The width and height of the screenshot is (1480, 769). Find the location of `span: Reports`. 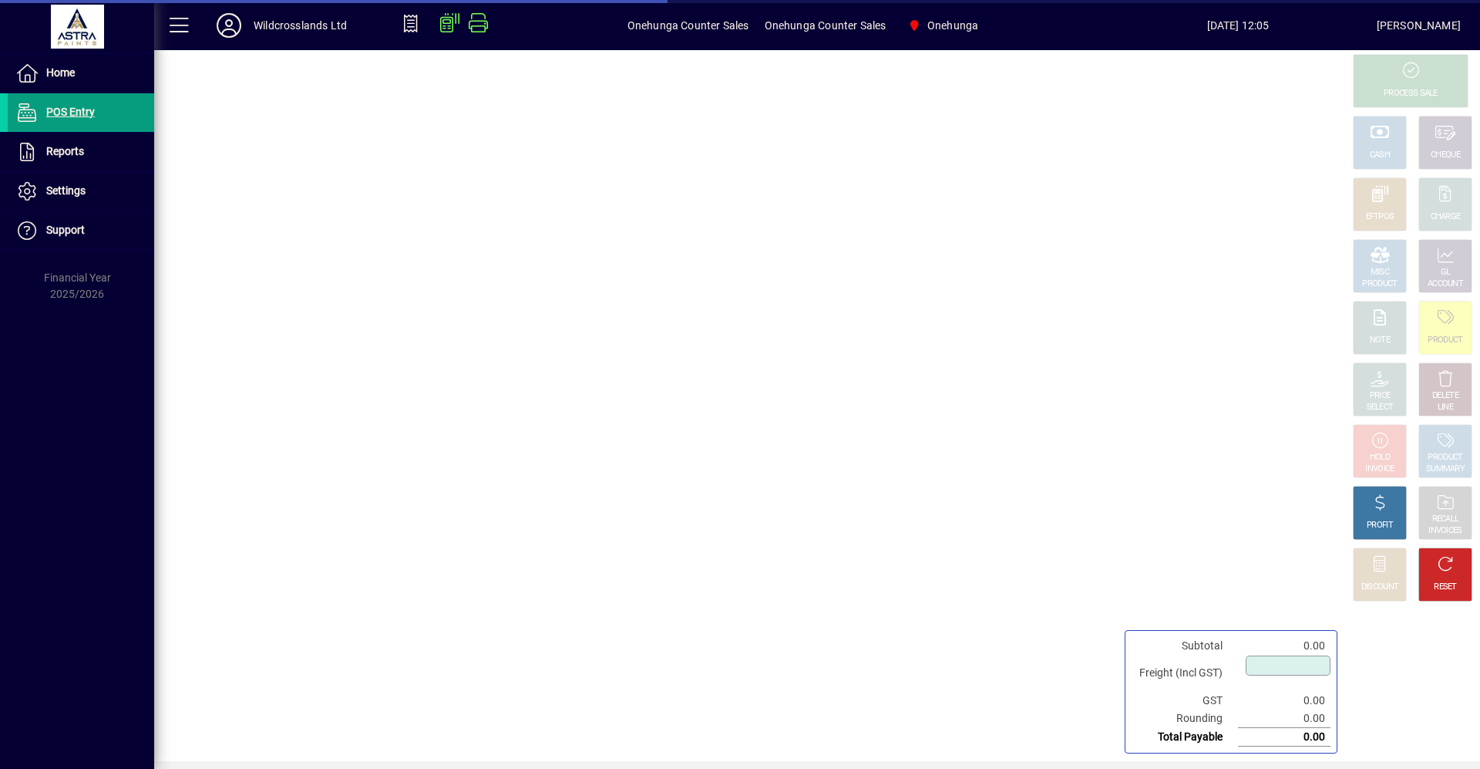

span: Reports is located at coordinates (65, 151).